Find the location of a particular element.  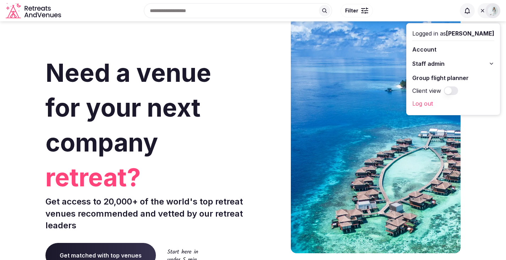

span: Need a venue for your next company is located at coordinates (128, 107).